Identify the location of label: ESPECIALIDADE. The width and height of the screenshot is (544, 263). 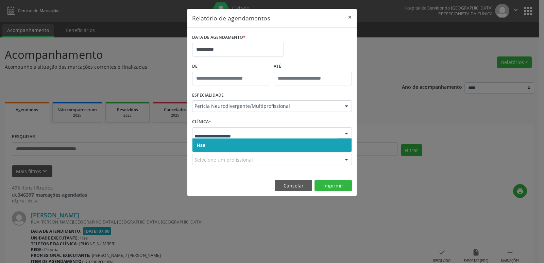
(208, 95).